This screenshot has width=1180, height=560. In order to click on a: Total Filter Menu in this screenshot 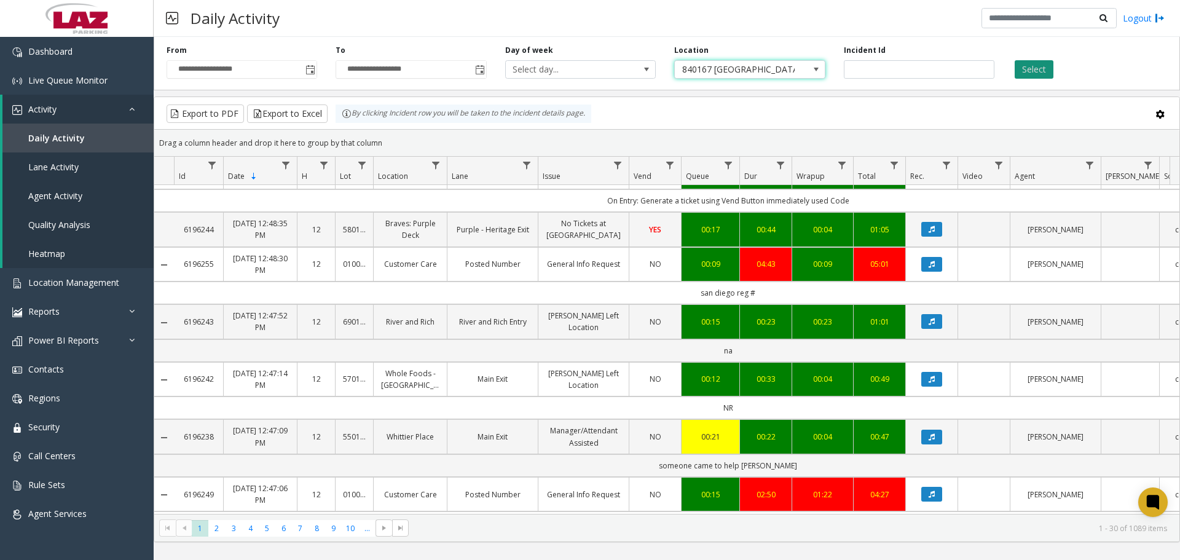, I will do `click(894, 165)`.